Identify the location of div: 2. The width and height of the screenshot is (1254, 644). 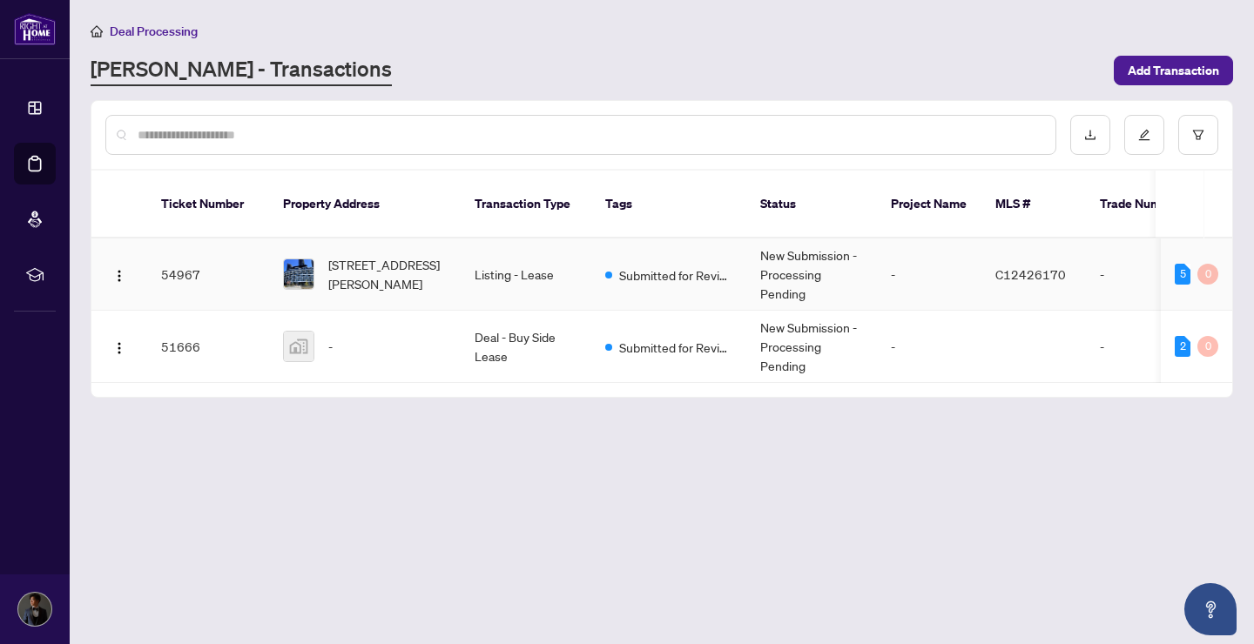
(1183, 347).